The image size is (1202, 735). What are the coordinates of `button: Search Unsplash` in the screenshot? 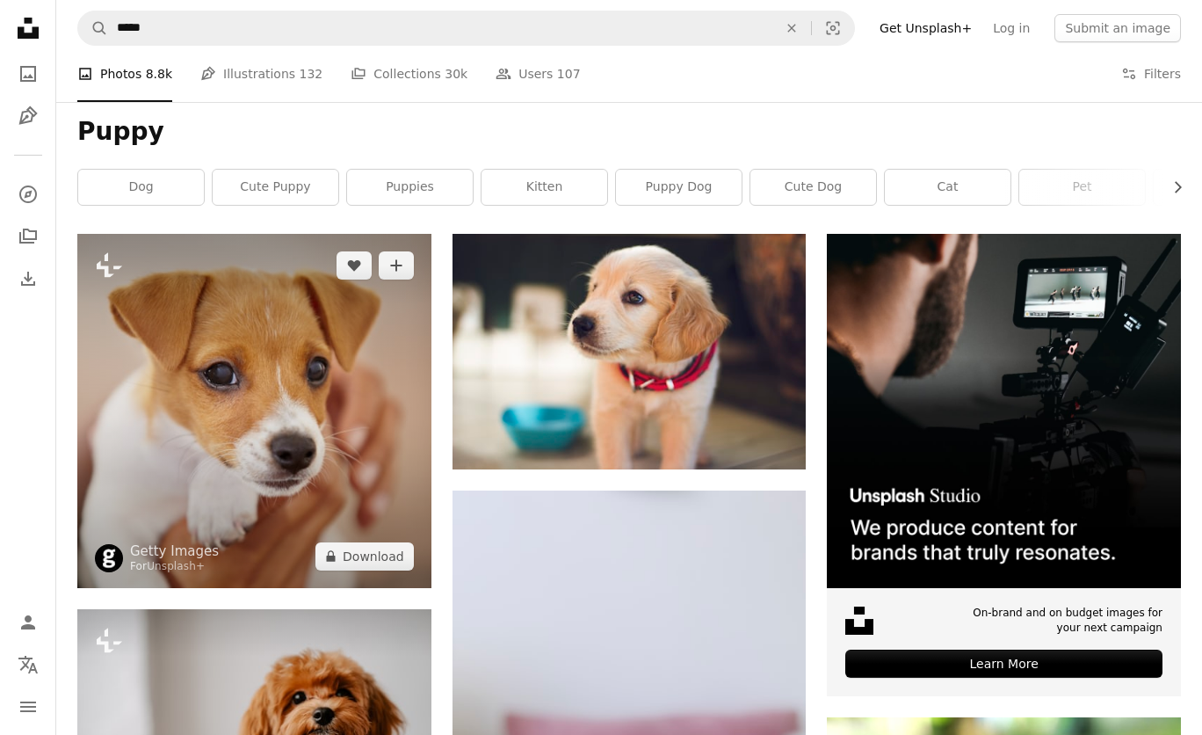 It's located at (93, 28).